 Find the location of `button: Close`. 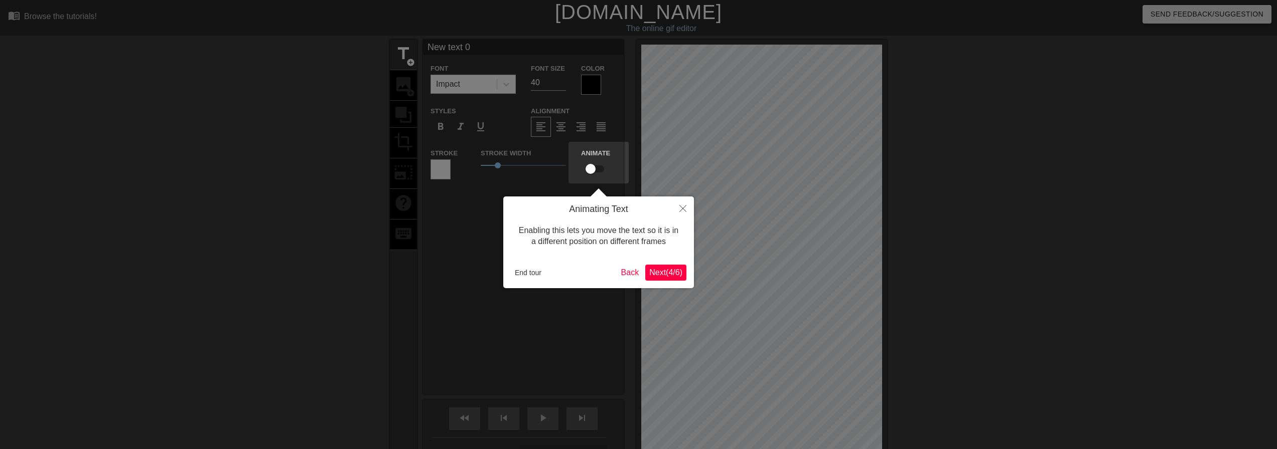

button: Close is located at coordinates (683, 208).